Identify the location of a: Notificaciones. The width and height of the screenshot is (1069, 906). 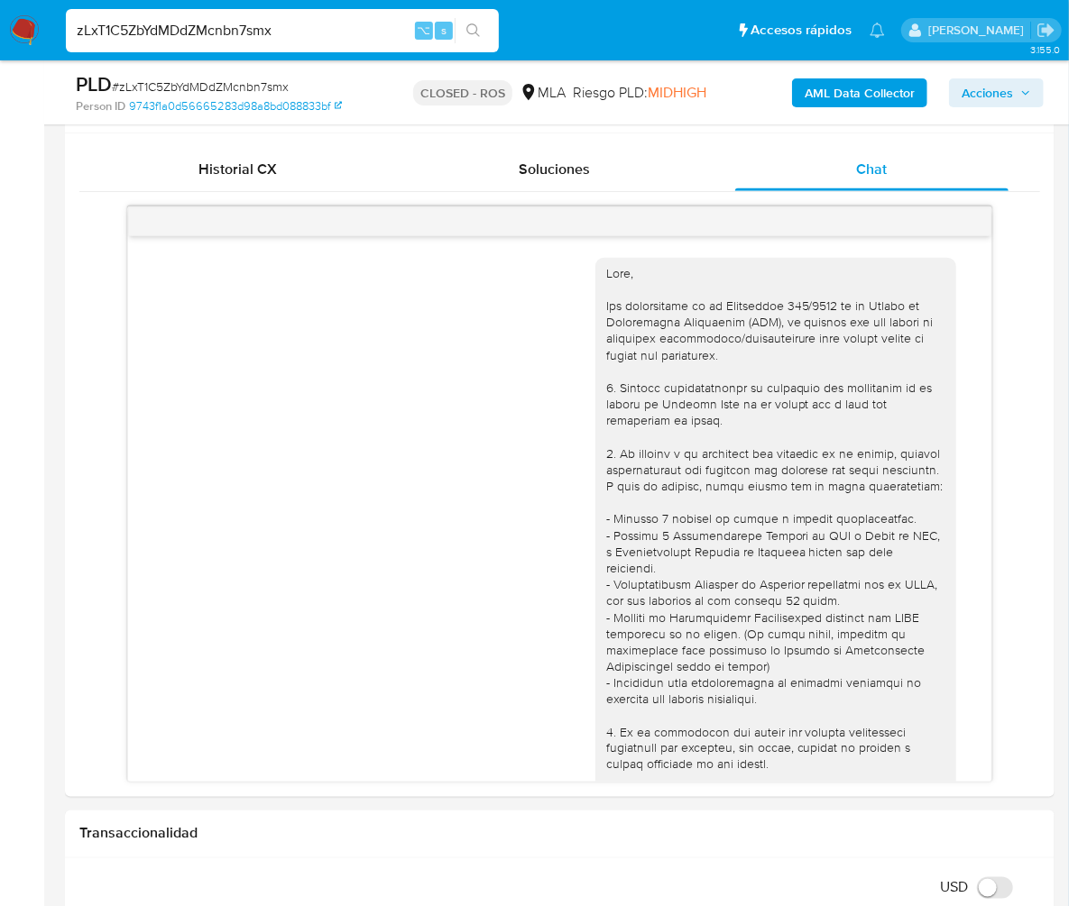
(877, 30).